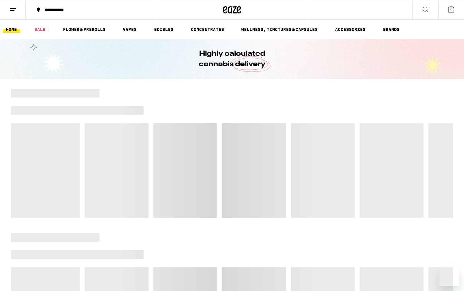 This screenshot has width=464, height=291. What do you see at coordinates (279, 29) in the screenshot?
I see `a: WELLNESS, TINCTURES & CAPSULES` at bounding box center [279, 29].